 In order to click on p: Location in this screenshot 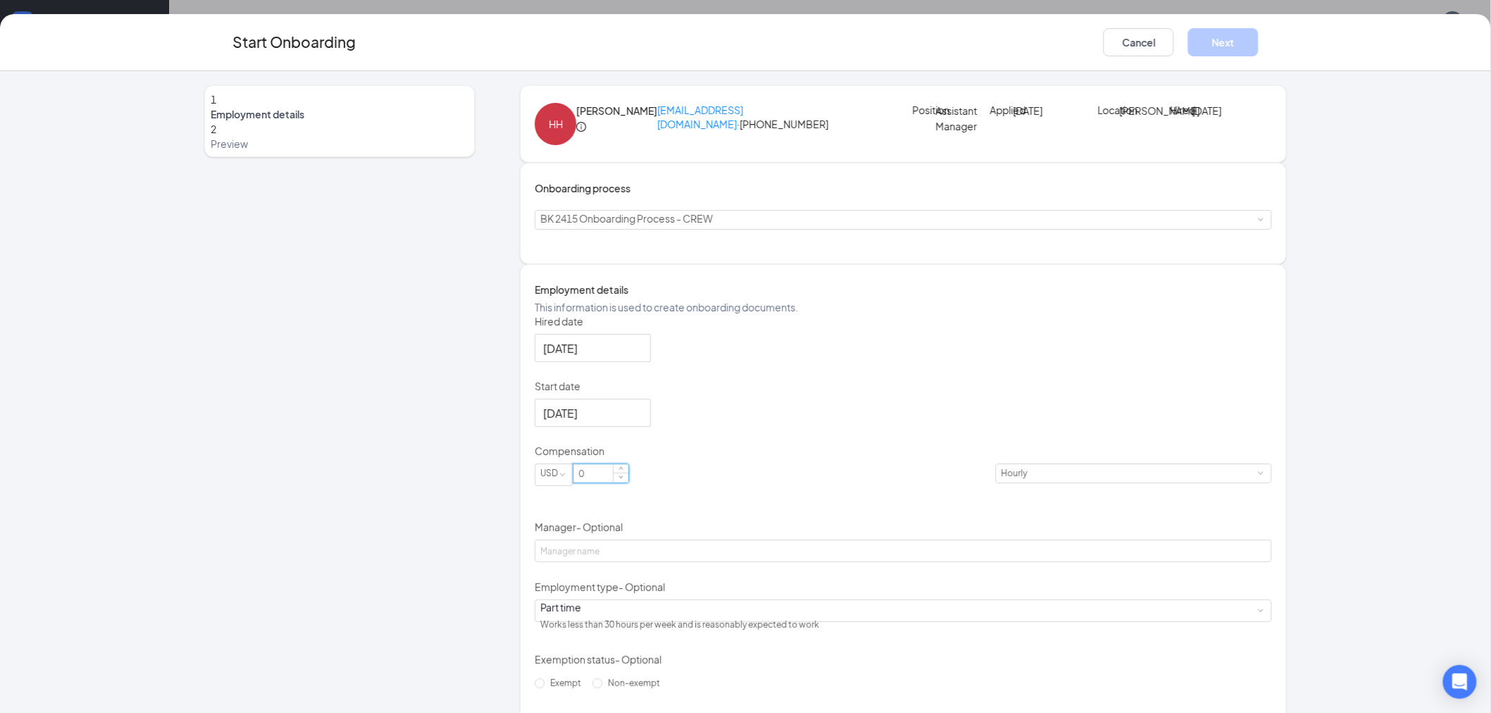, I will do `click(1108, 110)`.